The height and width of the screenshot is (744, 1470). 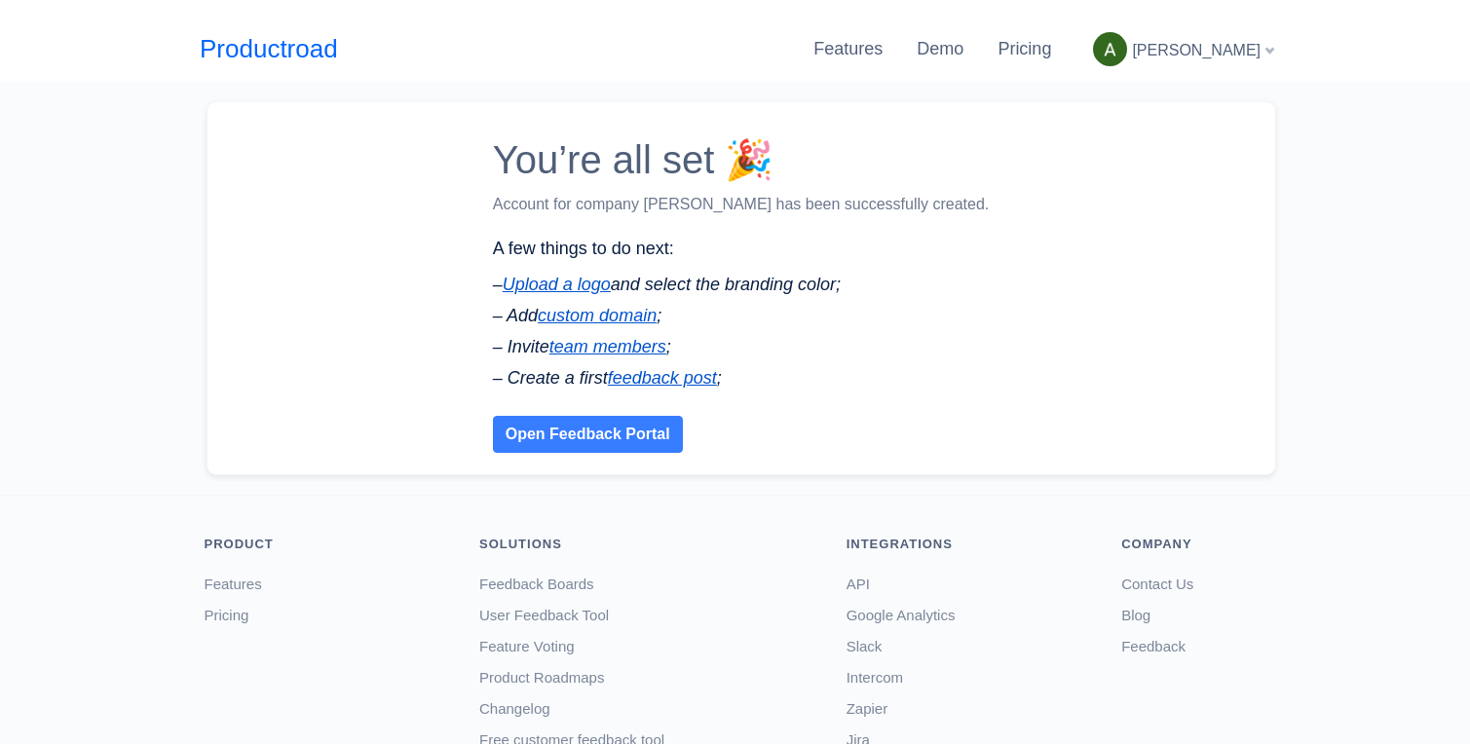 I want to click on a: Demo, so click(x=940, y=49).